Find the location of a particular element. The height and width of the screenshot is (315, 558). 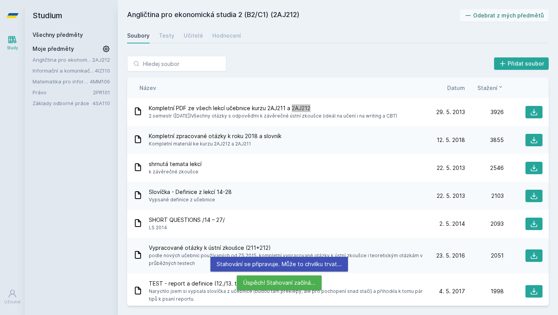

h2: Angličtina pro ekonomická studia 2 (B2/C1) (2AJ212) is located at coordinates (293, 16).